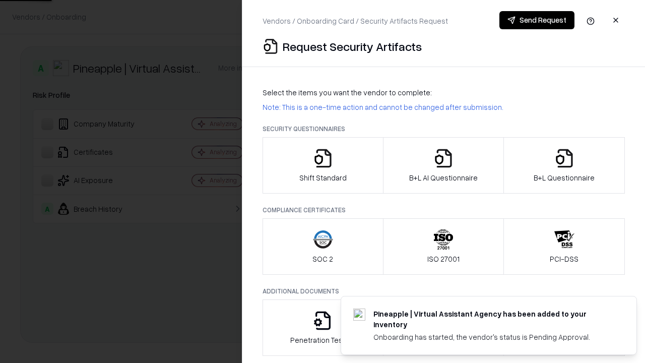 The height and width of the screenshot is (363, 645). What do you see at coordinates (444, 92) in the screenshot?
I see `p: Select the items you want the vendor to complete:` at bounding box center [444, 92].